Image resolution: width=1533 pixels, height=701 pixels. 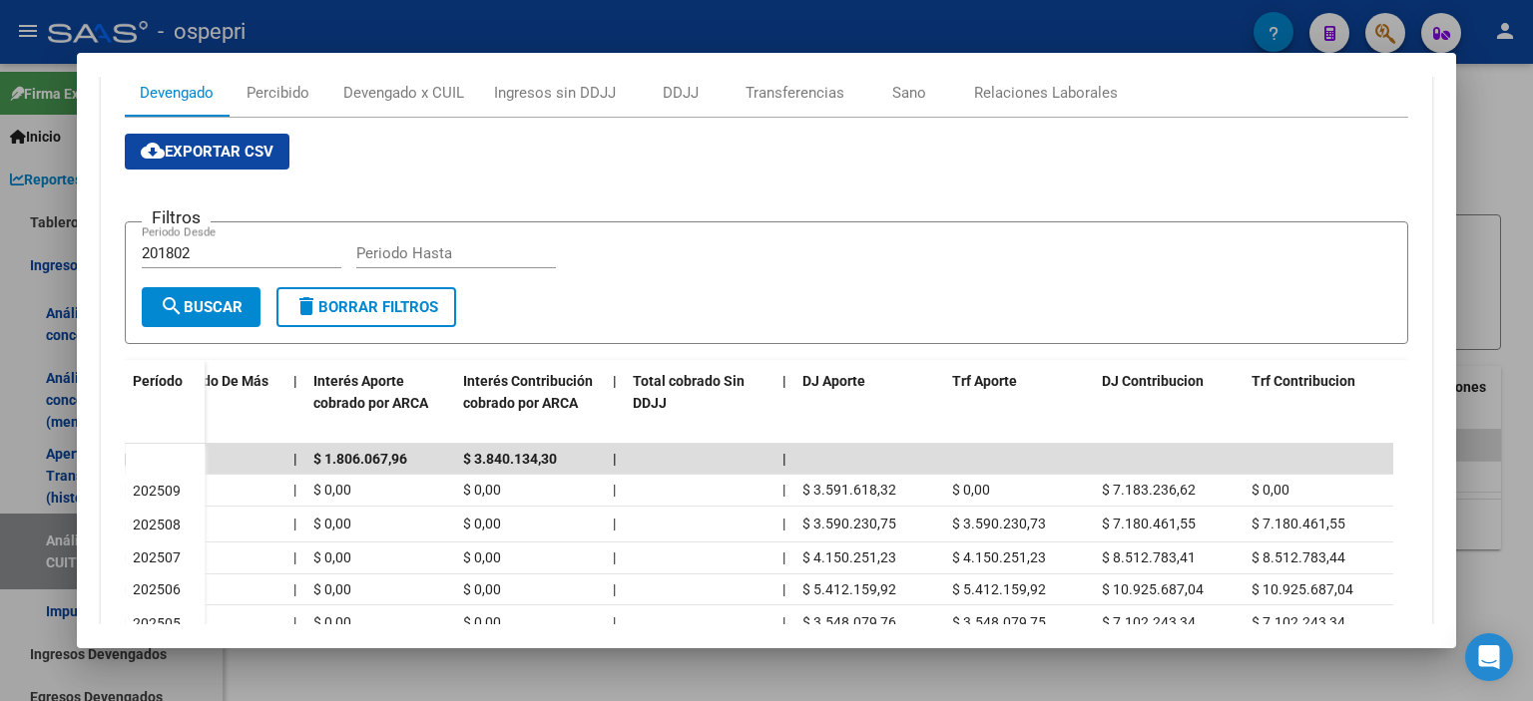 I want to click on span: $ 1.806.067,96, so click(x=360, y=459).